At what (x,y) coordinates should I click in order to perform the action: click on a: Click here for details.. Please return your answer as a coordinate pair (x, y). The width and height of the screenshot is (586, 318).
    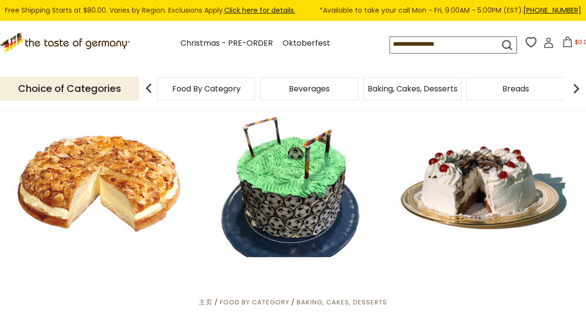
    Looking at the image, I should click on (260, 10).